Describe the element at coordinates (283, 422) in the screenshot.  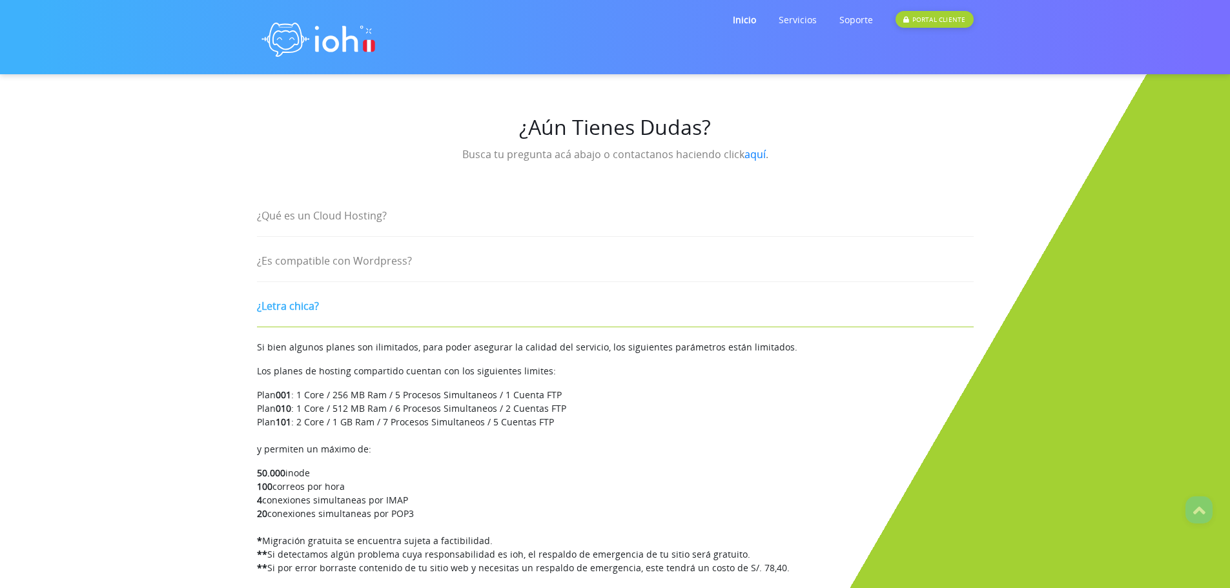
I see `strong: 101` at that location.